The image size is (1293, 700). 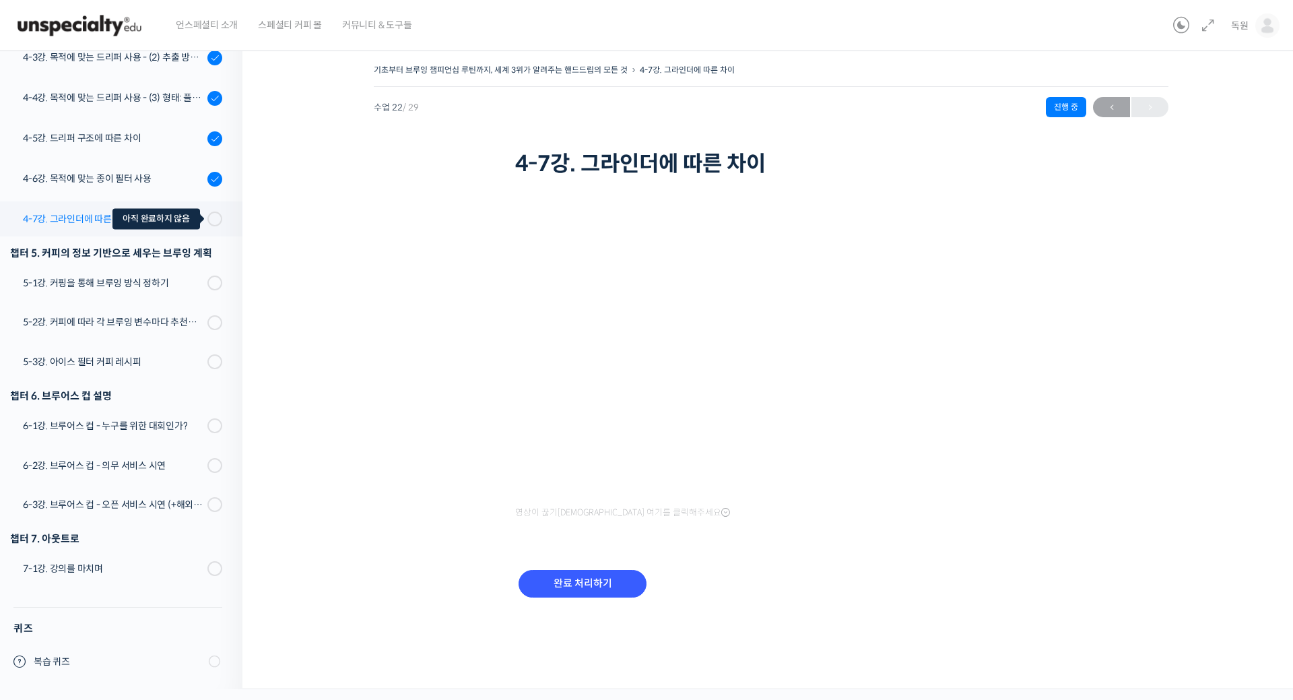 I want to click on span: 홈, so click(x=46, y=453).